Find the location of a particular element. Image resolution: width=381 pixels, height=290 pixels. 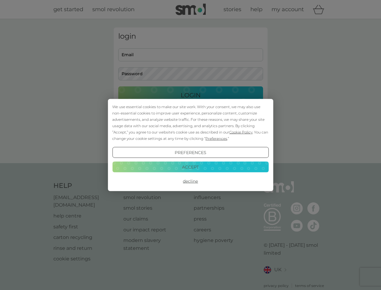

span: Cookie Policy is located at coordinates (241, 132).